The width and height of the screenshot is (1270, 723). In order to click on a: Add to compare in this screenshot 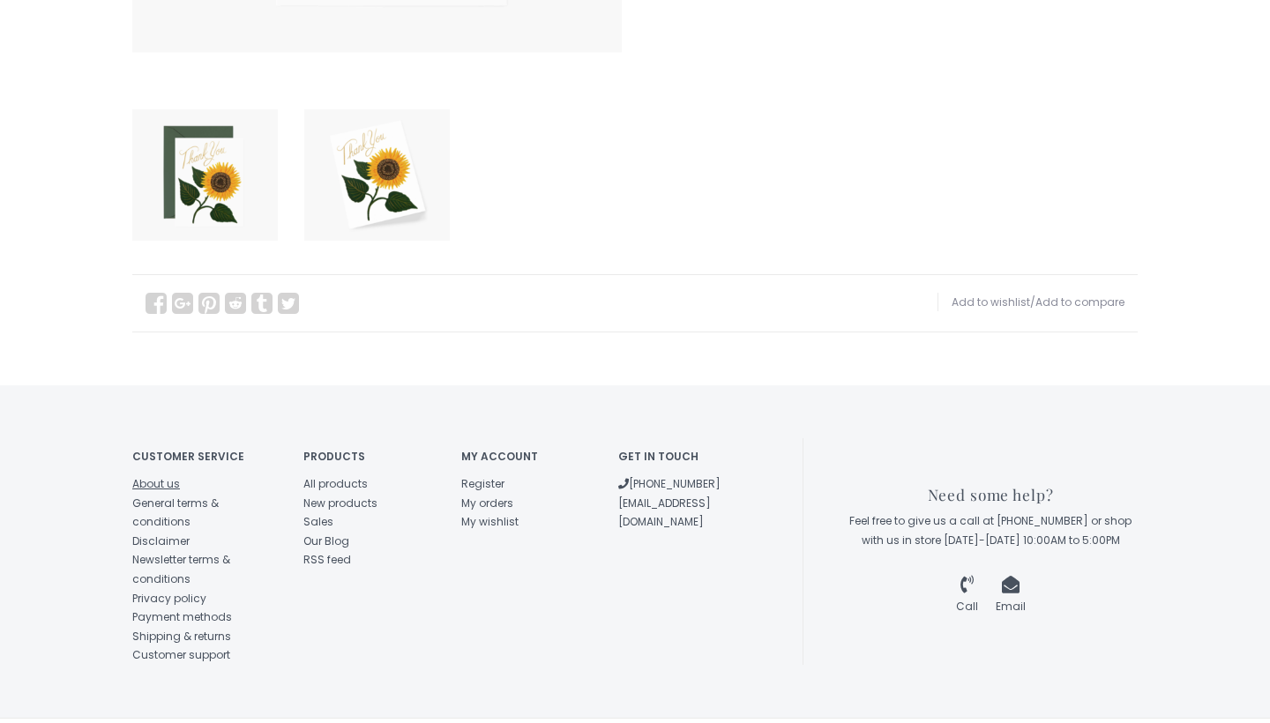, I will do `click(1079, 302)`.